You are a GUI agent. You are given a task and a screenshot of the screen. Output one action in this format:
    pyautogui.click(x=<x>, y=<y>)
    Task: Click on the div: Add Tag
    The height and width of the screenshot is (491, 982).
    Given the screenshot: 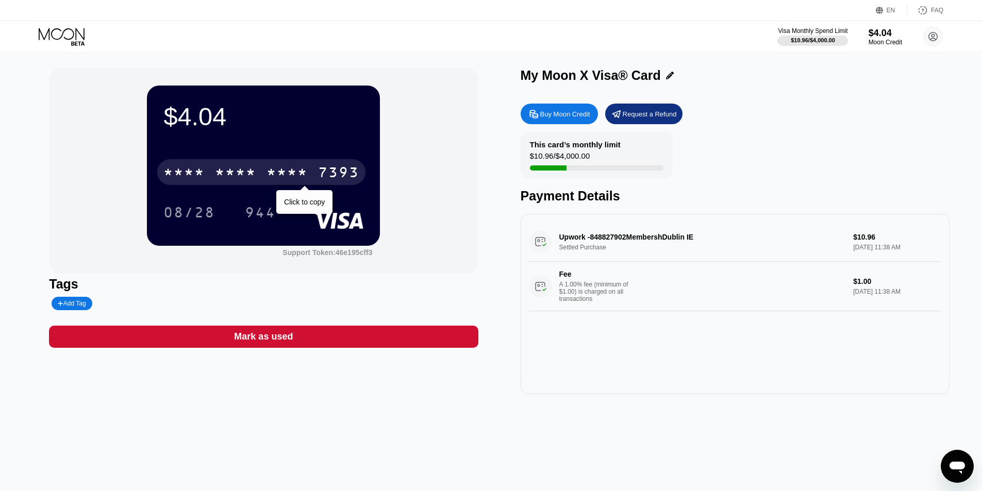 What is the action you would take?
    pyautogui.click(x=72, y=304)
    